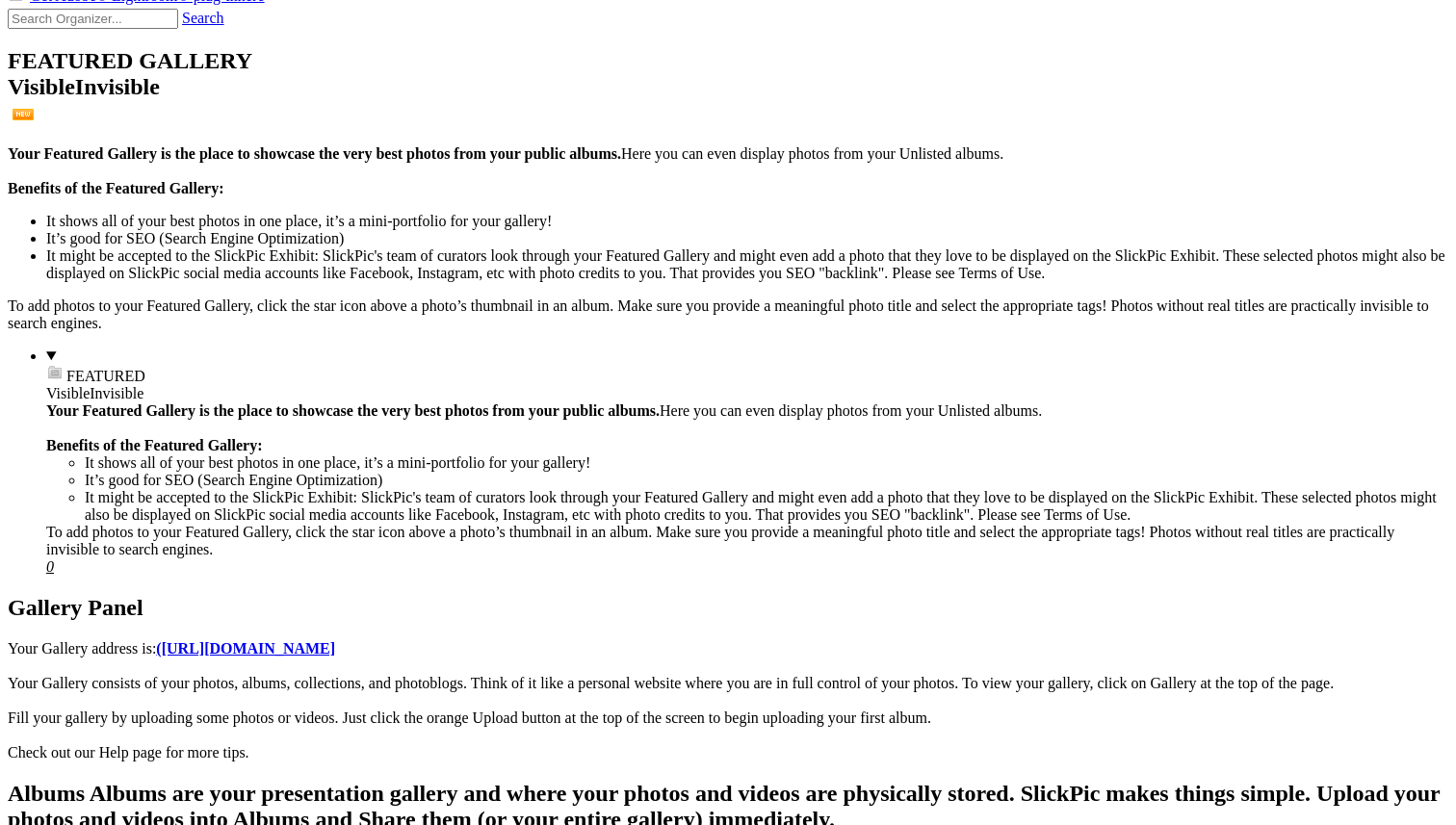 The height and width of the screenshot is (825, 1456). Describe the element at coordinates (670, 700) in the screenshot. I see `span: Your Gallery address is: Your Gallery consists of your photos, albums, collections, and photoblog...` at that location.